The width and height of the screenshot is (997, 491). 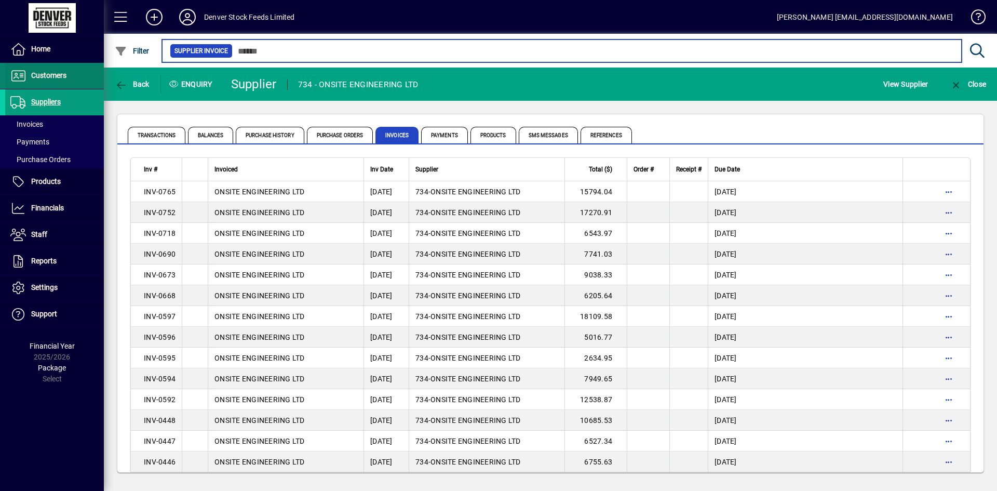 I want to click on span: Payments, so click(x=30, y=142).